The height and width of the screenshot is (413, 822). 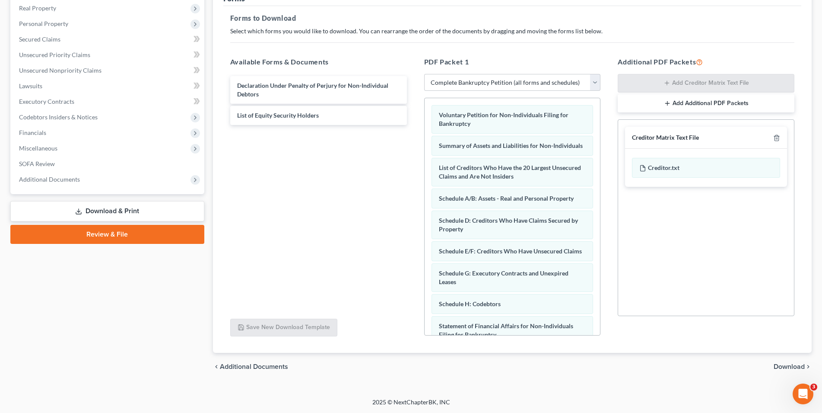 What do you see at coordinates (470, 303) in the screenshot?
I see `span: Schedule H: Codebtors` at bounding box center [470, 303].